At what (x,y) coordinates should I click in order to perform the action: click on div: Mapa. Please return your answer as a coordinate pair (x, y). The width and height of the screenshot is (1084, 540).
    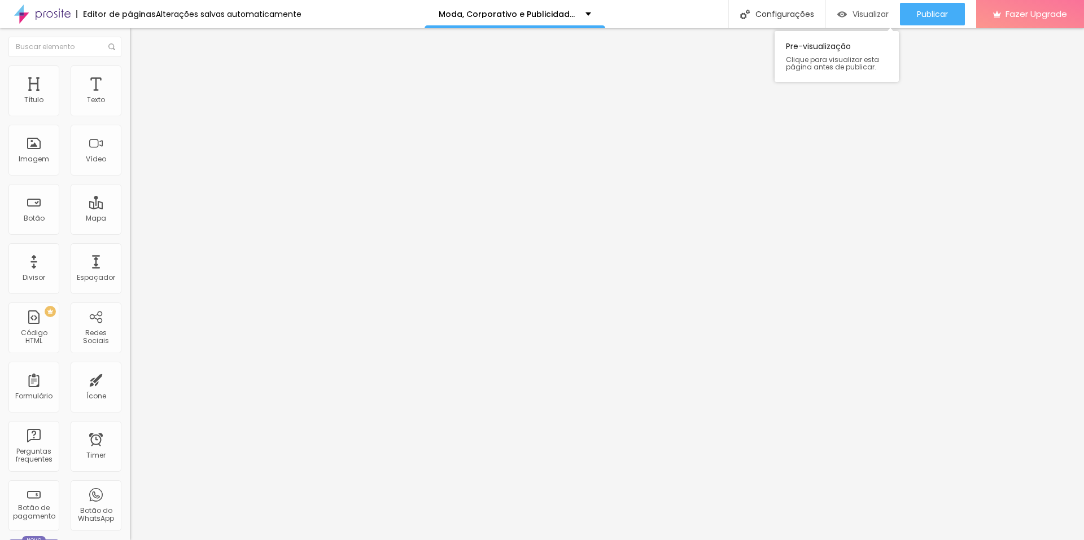
    Looking at the image, I should click on (96, 218).